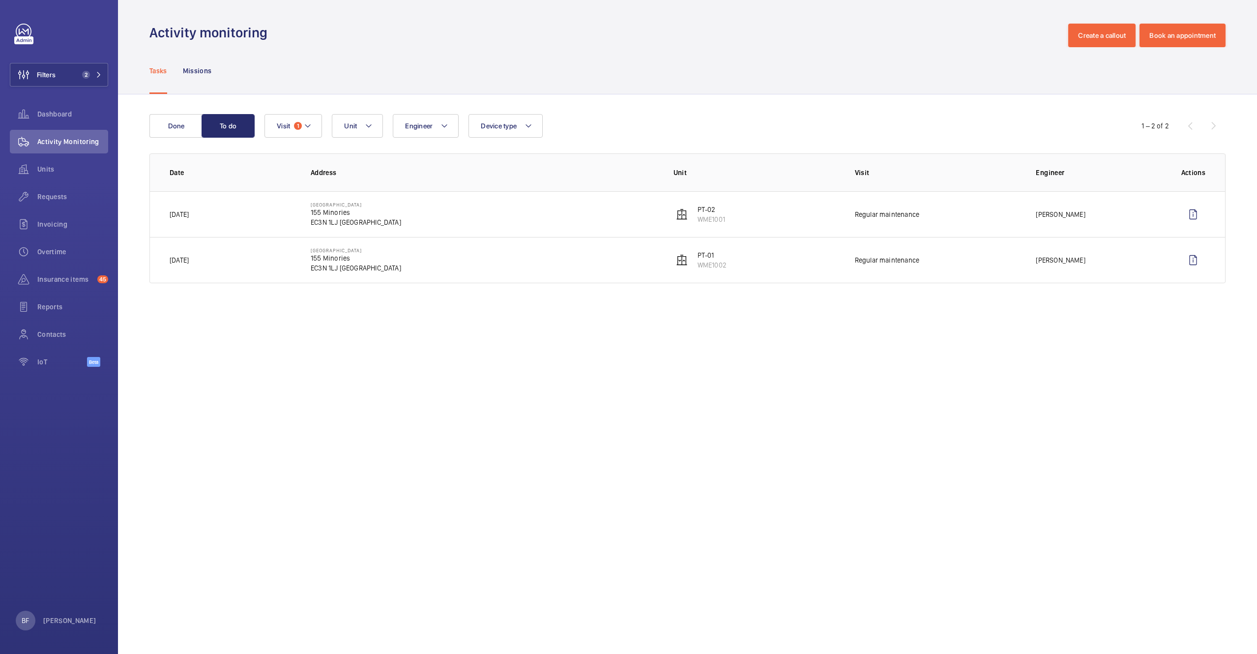 Image resolution: width=1257 pixels, height=654 pixels. I want to click on h1: Activity monitoring, so click(211, 32).